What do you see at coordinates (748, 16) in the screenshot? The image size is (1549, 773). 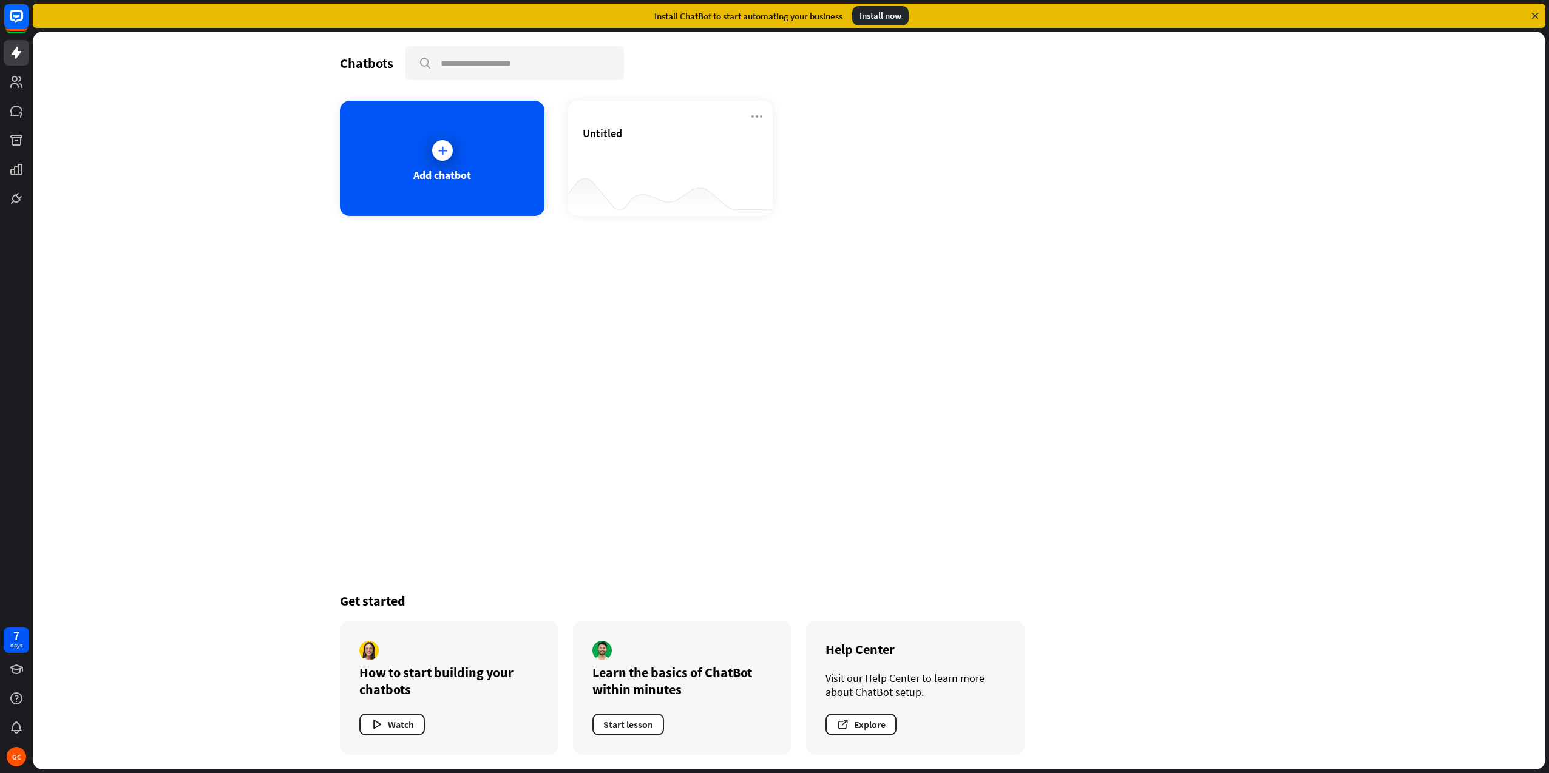 I see `div: Install ChatBot to start automating your business` at bounding box center [748, 16].